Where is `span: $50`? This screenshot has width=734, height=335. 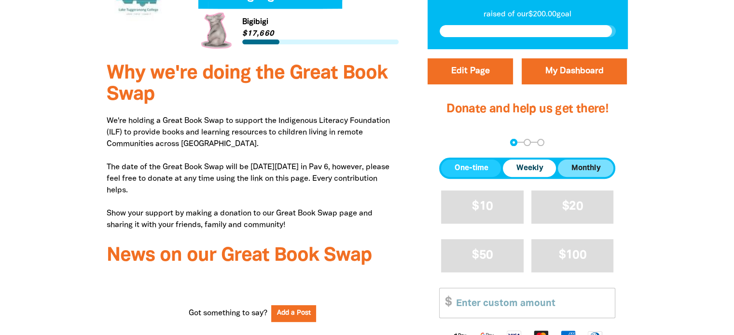 span: $50 is located at coordinates (482, 255).